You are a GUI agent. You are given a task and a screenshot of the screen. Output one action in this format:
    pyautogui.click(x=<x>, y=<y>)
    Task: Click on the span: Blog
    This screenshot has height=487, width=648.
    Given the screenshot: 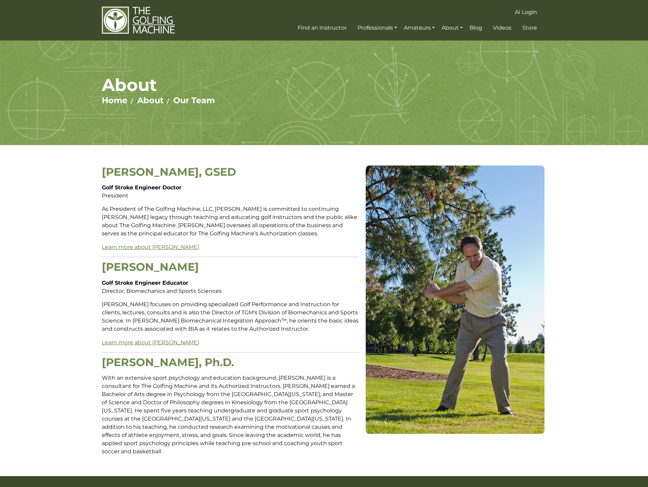 What is the action you would take?
    pyautogui.click(x=476, y=28)
    